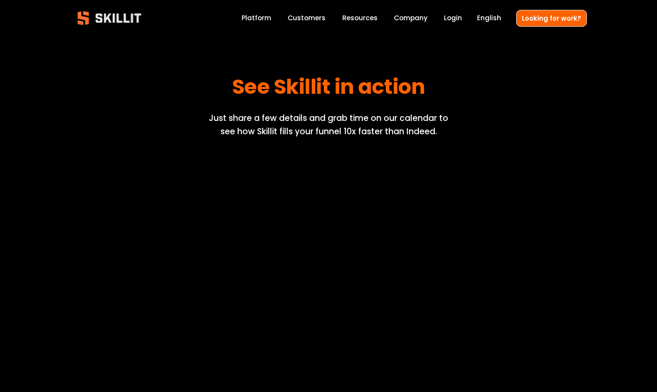 The width and height of the screenshot is (657, 392). Describe the element at coordinates (360, 18) in the screenshot. I see `a: folder dropdown` at that location.